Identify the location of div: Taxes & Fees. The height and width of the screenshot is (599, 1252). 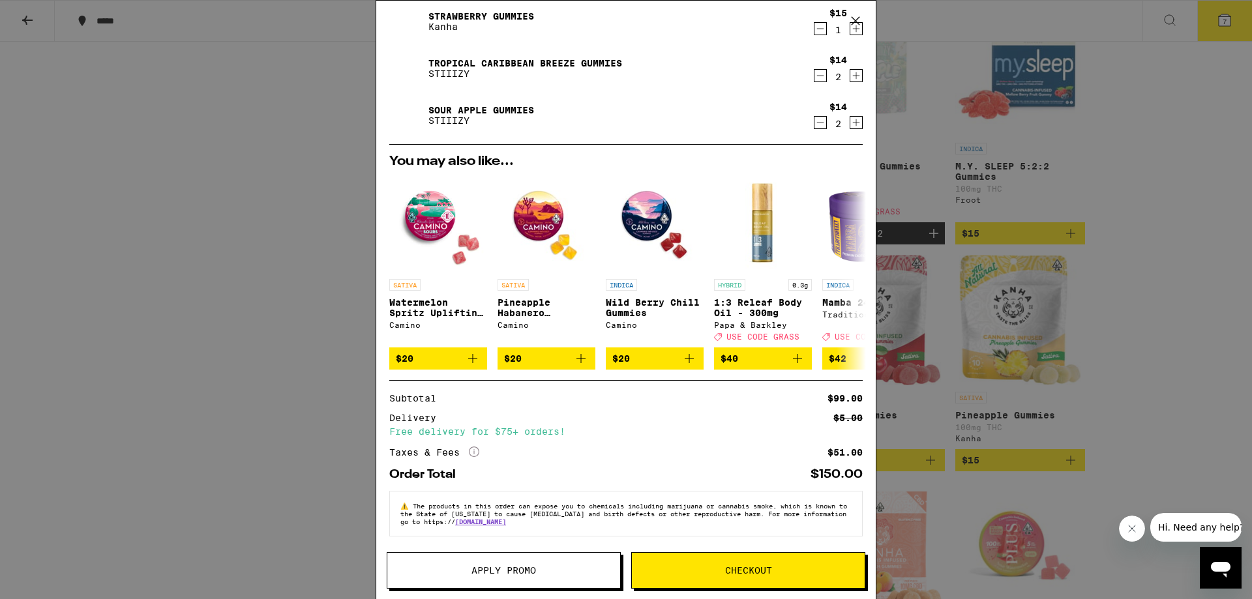
(434, 452).